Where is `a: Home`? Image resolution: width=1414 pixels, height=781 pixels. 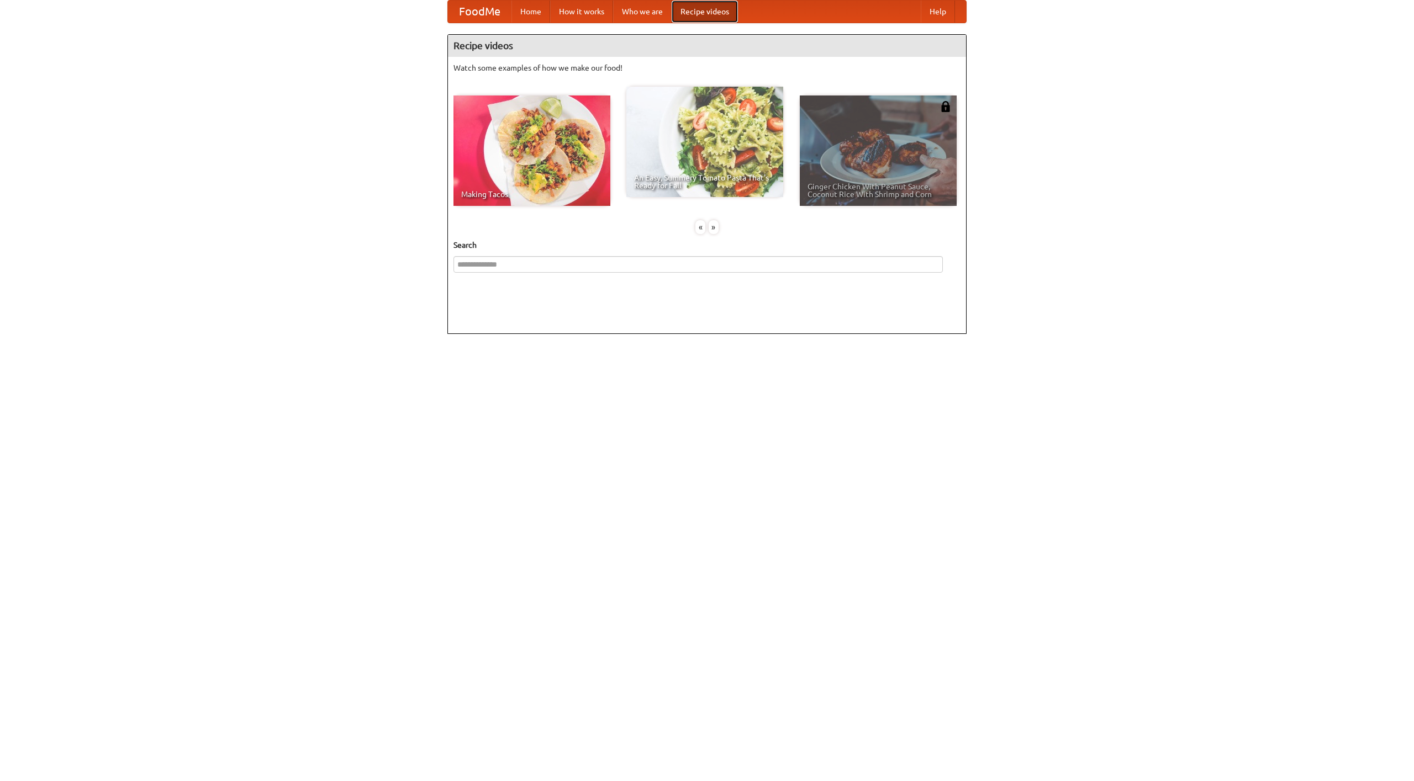
a: Home is located at coordinates (531, 12).